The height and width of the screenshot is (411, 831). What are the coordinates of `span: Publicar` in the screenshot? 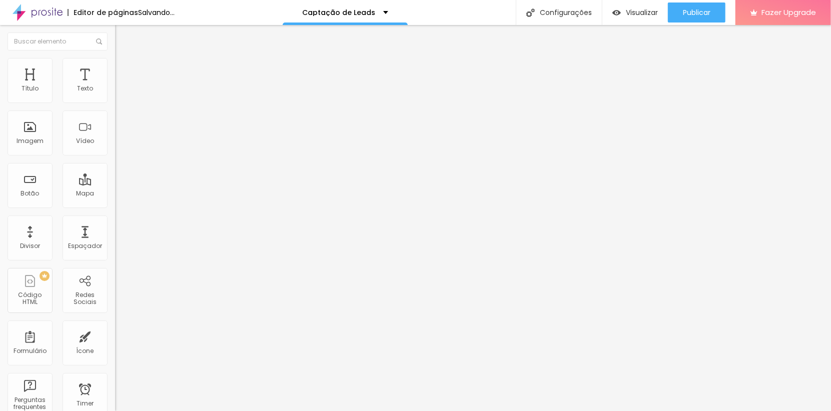 It's located at (696, 13).